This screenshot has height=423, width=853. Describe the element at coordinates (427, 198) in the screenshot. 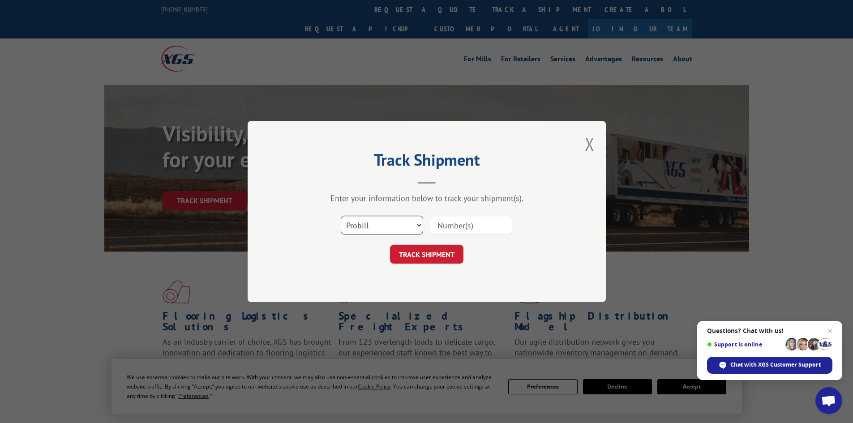

I see `div: Enter your information below to track your shipment(s).` at that location.